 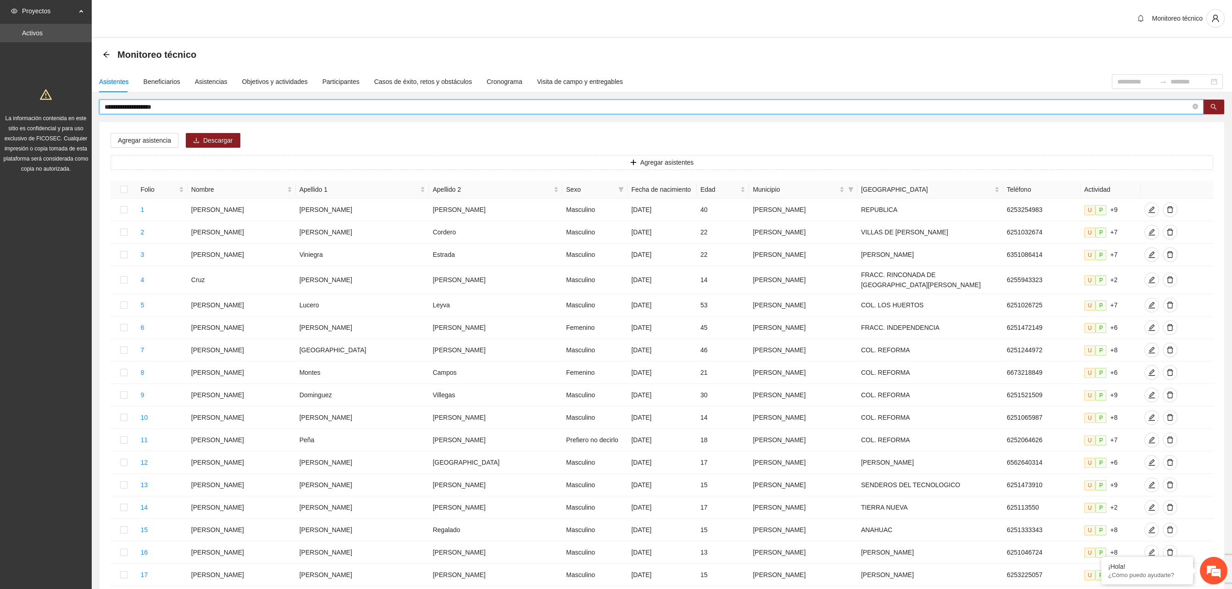 What do you see at coordinates (720, 189) in the screenshot?
I see `span: Edad` at bounding box center [720, 189].